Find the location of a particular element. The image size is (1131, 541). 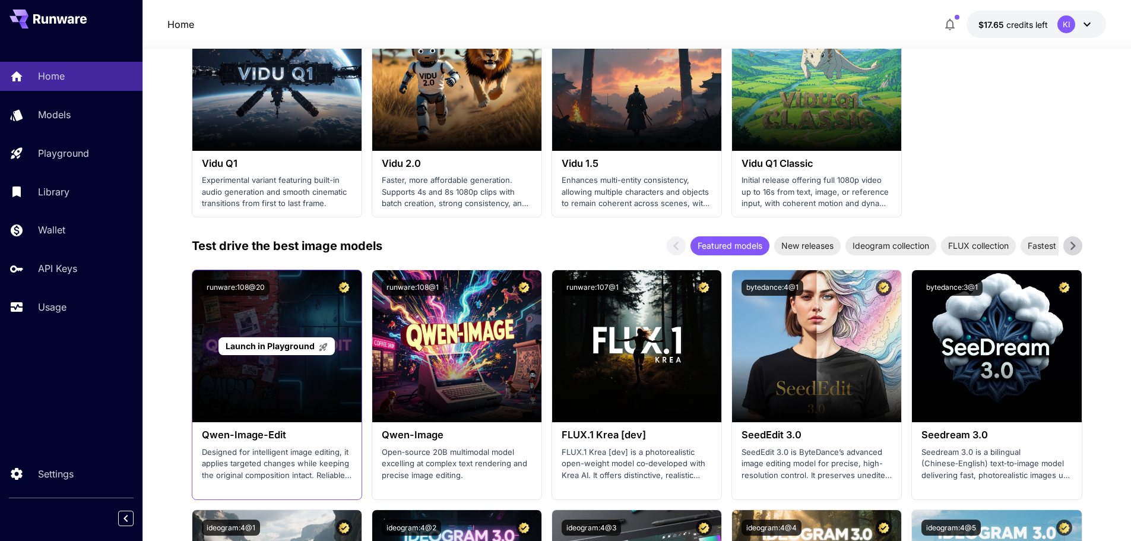

p: Experimental variant featuring built-in audio generation and smooth cinematic transitions from fi... is located at coordinates (277, 192).